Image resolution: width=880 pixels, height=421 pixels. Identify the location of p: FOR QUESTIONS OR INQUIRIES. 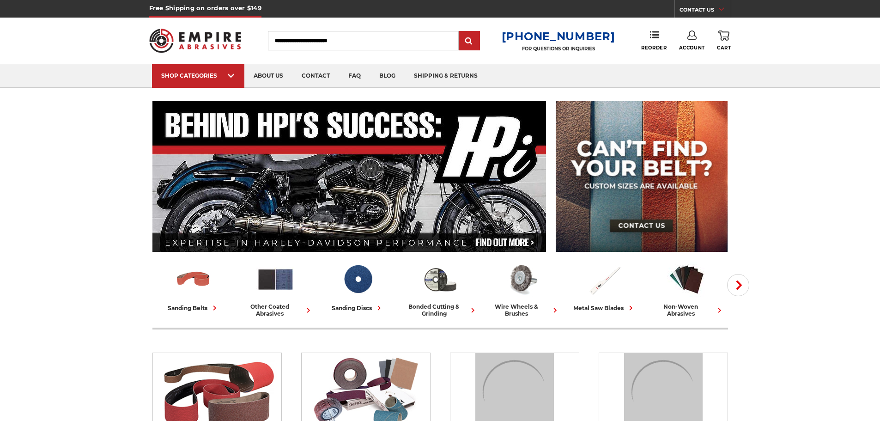
(558, 48).